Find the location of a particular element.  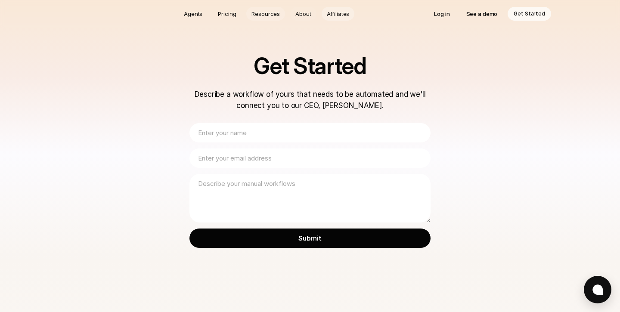

p: Resources is located at coordinates (266, 14).